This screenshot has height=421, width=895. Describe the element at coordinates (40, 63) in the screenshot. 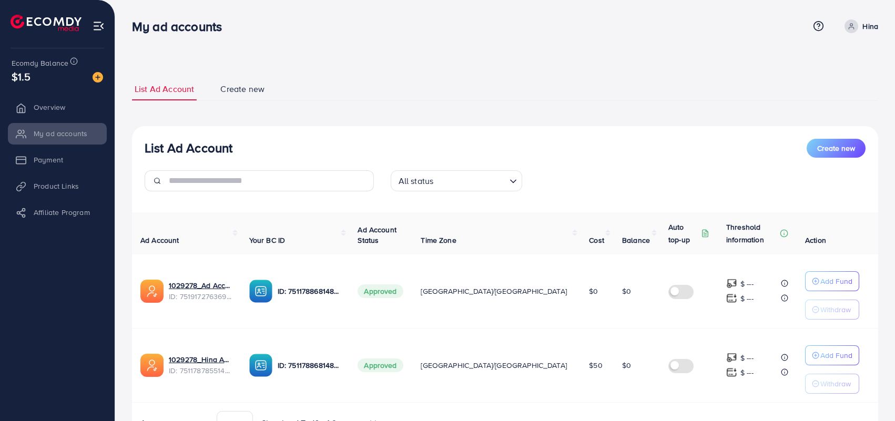

I see `span: Ecomdy Balance` at that location.